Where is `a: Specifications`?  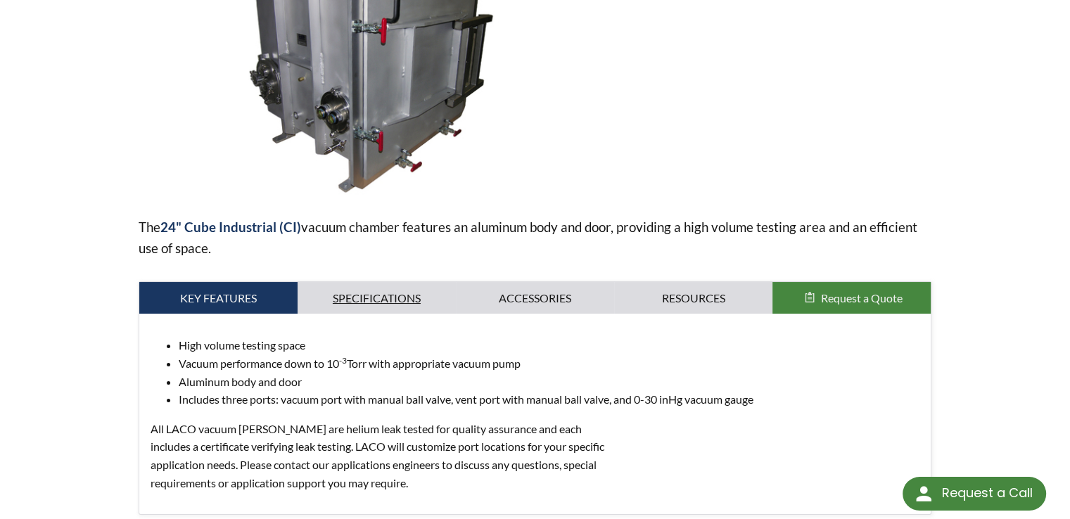
a: Specifications is located at coordinates (376, 298).